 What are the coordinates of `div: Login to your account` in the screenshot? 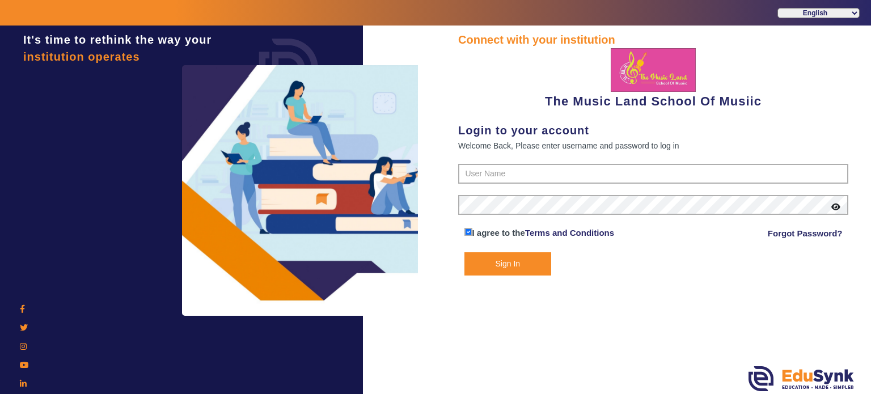 It's located at (653, 130).